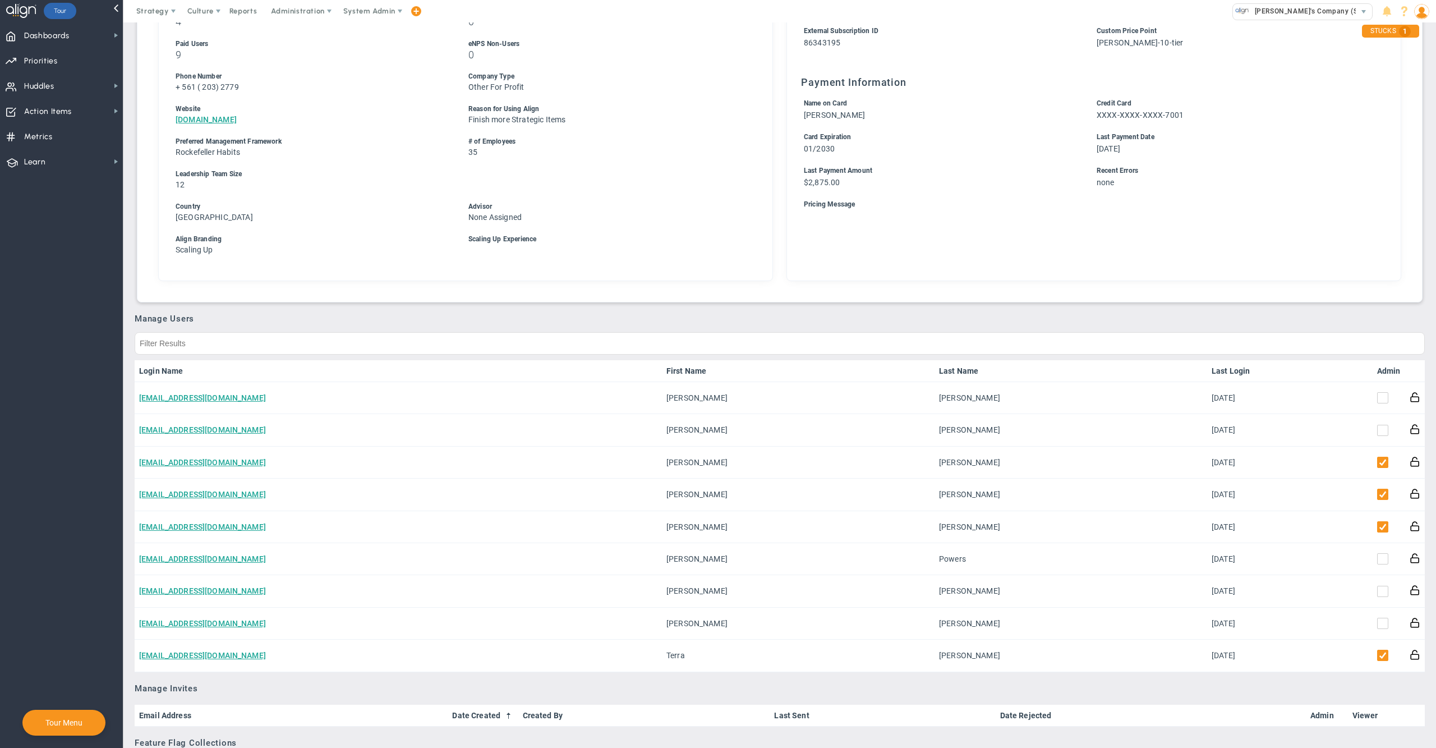 This screenshot has height=748, width=1436. I want to click on div: Reason for Using Align, so click(604, 109).